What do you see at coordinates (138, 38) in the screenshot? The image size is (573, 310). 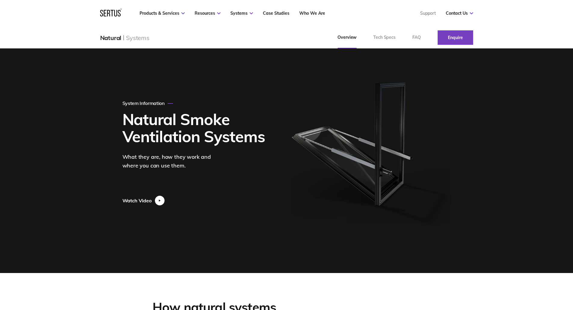 I see `div: Systems` at bounding box center [138, 38].